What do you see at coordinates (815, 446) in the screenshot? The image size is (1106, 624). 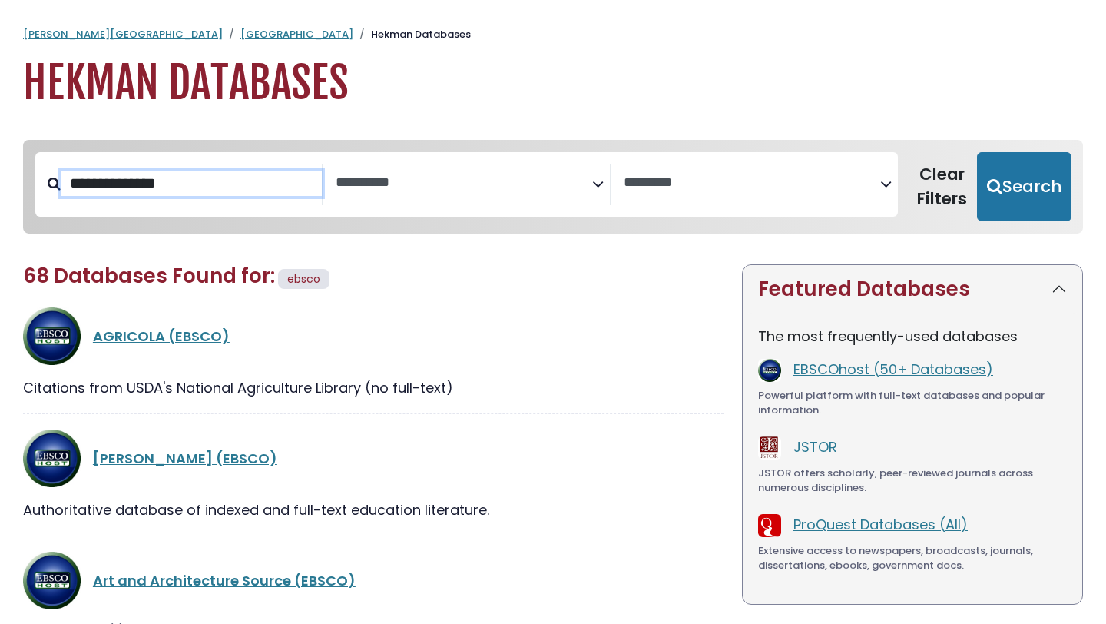 I see `a: JSTOR` at bounding box center [815, 446].